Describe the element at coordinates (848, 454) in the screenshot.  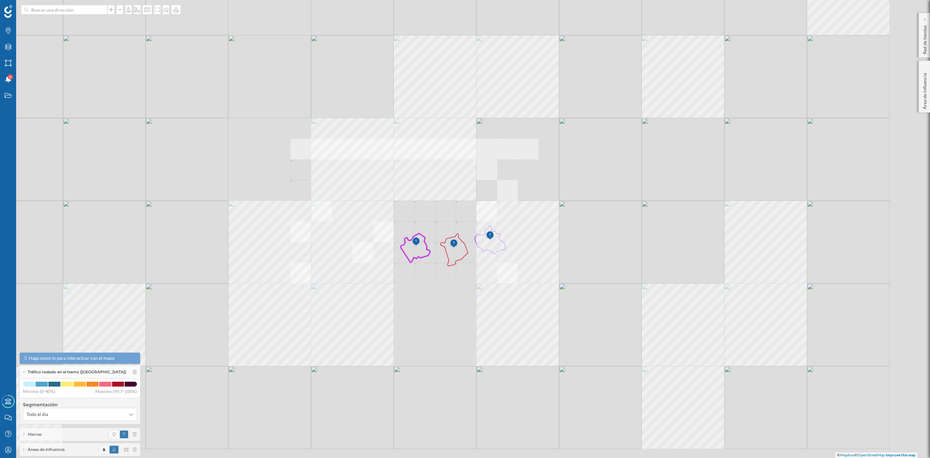
I see `a: Mapbox` at that location.